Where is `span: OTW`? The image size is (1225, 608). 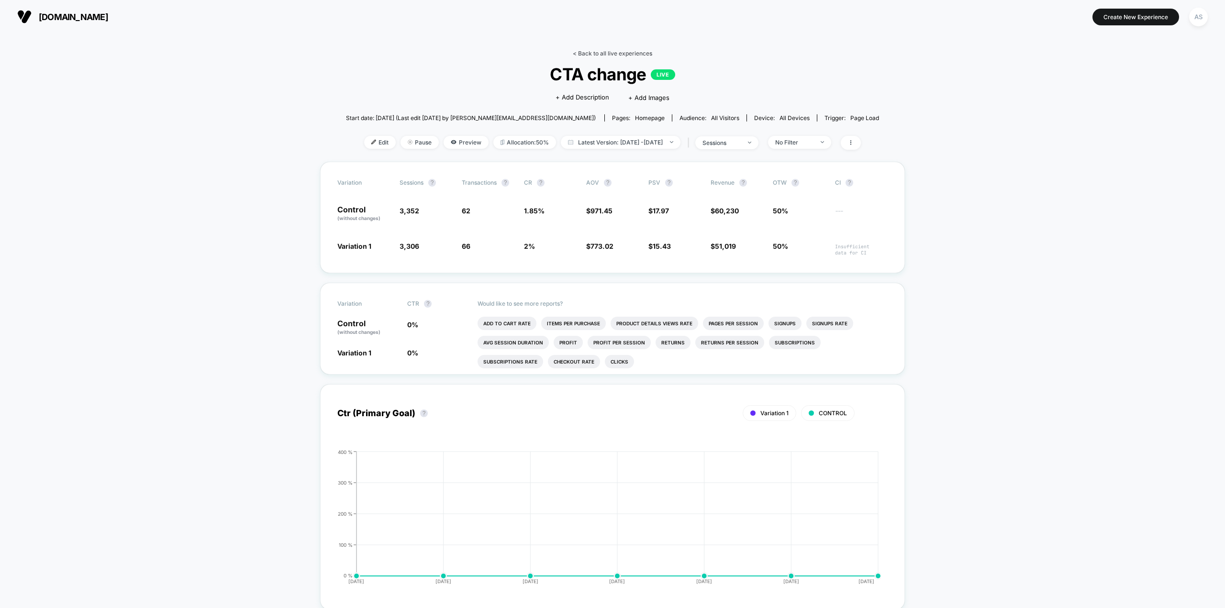 span: OTW is located at coordinates (799, 183).